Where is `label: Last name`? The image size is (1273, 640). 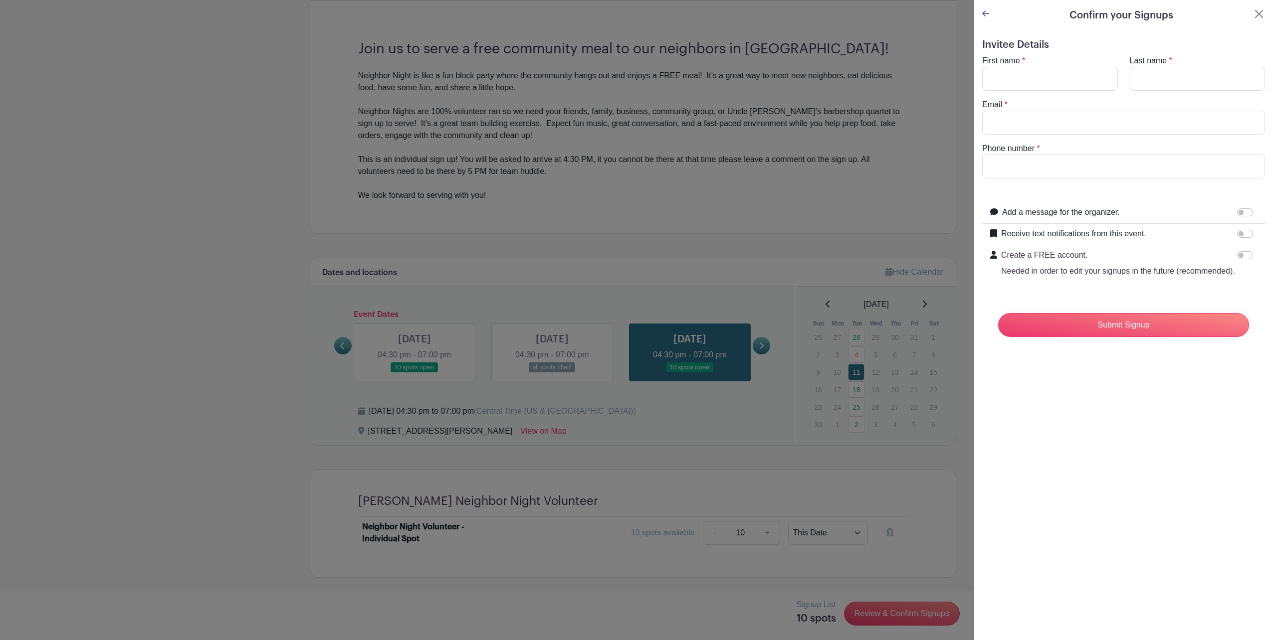
label: Last name is located at coordinates (1148, 61).